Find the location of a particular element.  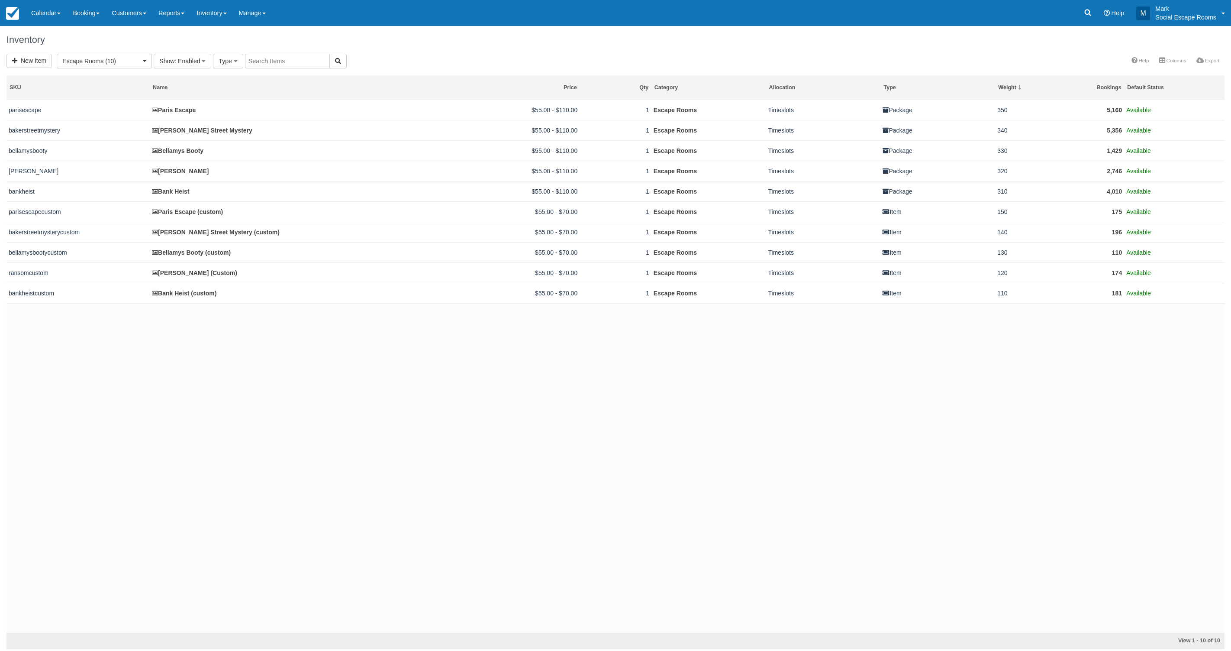

td: Paris Escape is located at coordinates (293, 110).